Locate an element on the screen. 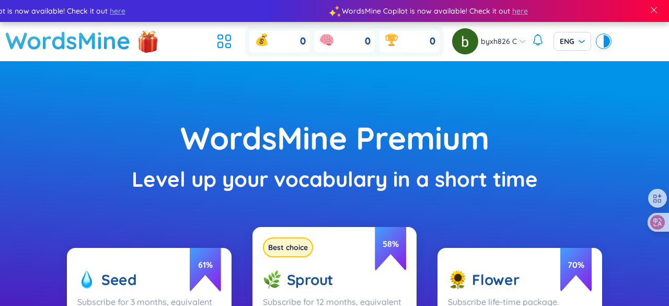 The width and height of the screenshot is (669, 306). div: Sprout is located at coordinates (335, 274).